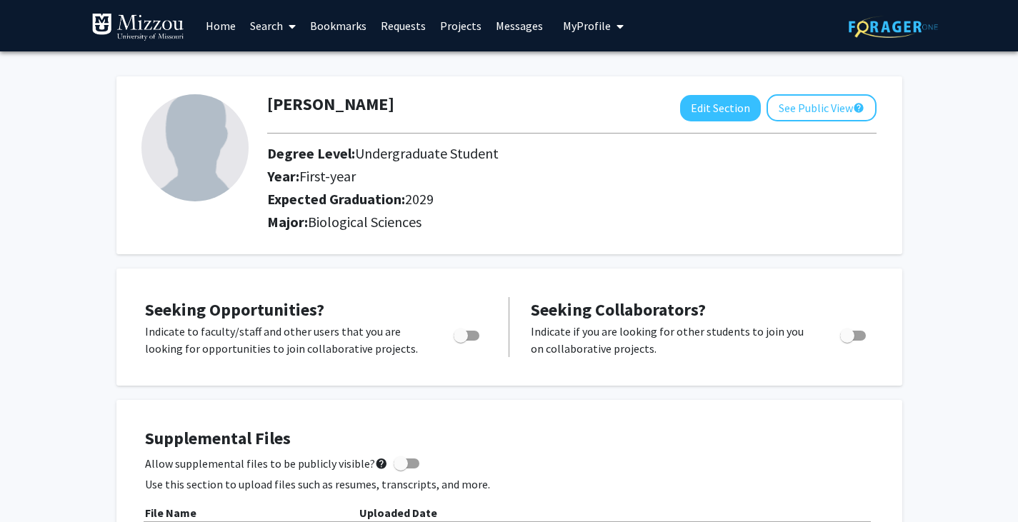 This screenshot has width=1018, height=522. I want to click on span: Seeking Collaborators?, so click(618, 309).